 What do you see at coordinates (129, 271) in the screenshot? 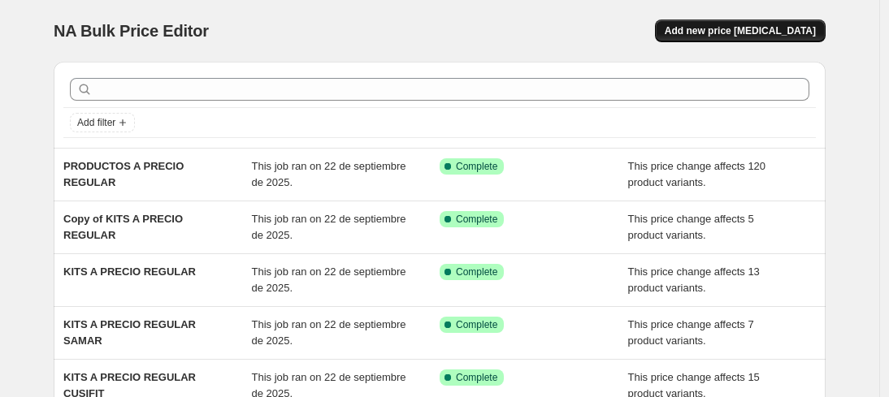
I see `span: KITS A PRECIO REGULAR` at bounding box center [129, 271].